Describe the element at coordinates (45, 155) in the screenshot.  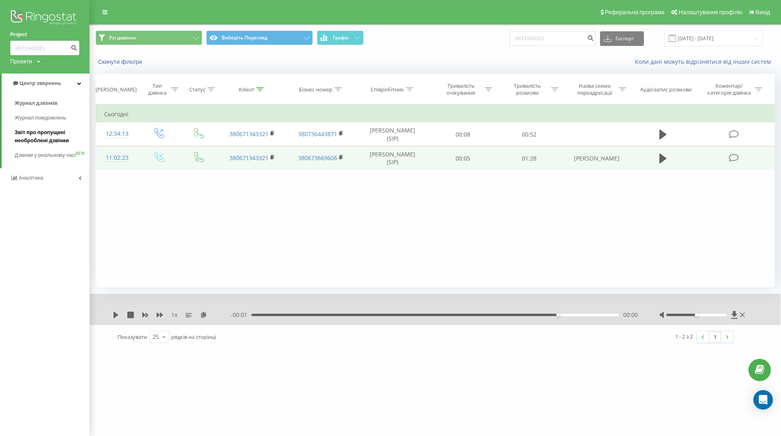
I see `font: Дзвінки у реальному часі` at that location.